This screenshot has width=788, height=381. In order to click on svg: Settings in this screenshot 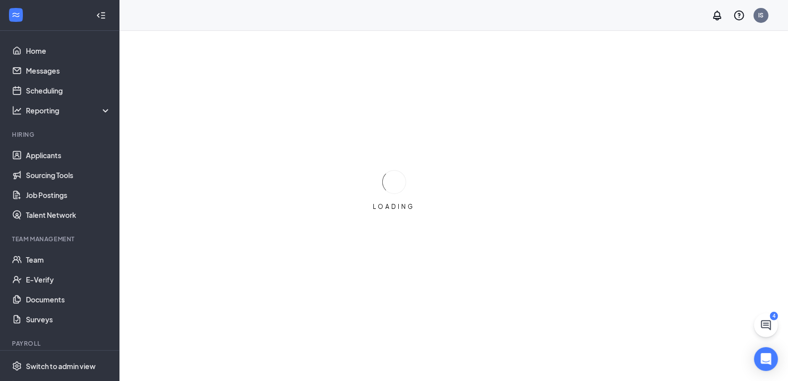, I will do `click(17, 366)`.